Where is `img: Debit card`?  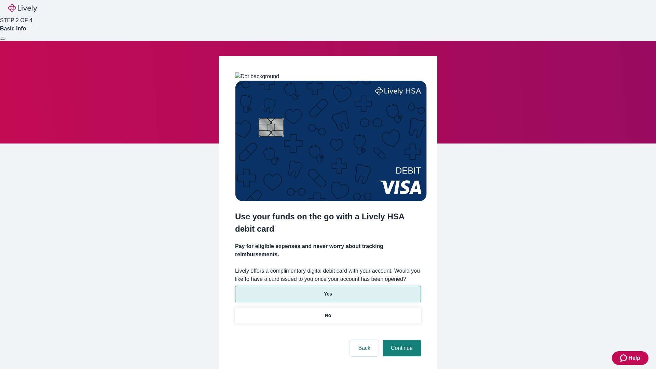 img: Debit card is located at coordinates (331, 141).